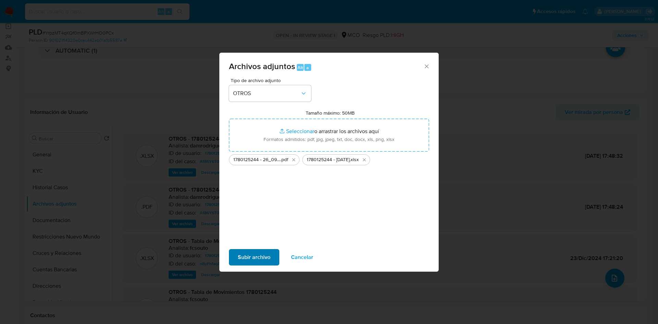 This screenshot has width=658, height=324. Describe the element at coordinates (426, 66) in the screenshot. I see `button: Cerrar` at that location.